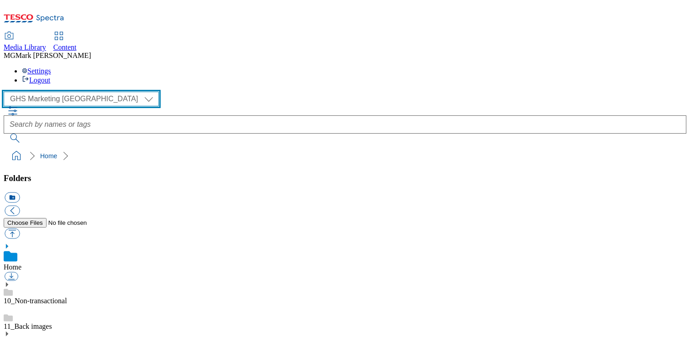 The width and height of the screenshot is (690, 337). I want to click on input: Search by names or tags, so click(345, 125).